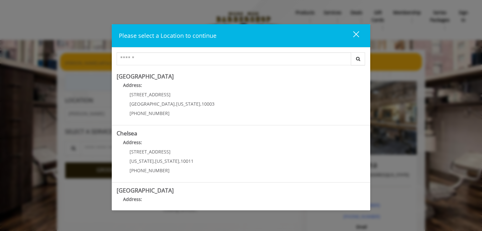 The height and width of the screenshot is (231, 482). Describe the element at coordinates (352, 36) in the screenshot. I see `button: close dialog` at that location.